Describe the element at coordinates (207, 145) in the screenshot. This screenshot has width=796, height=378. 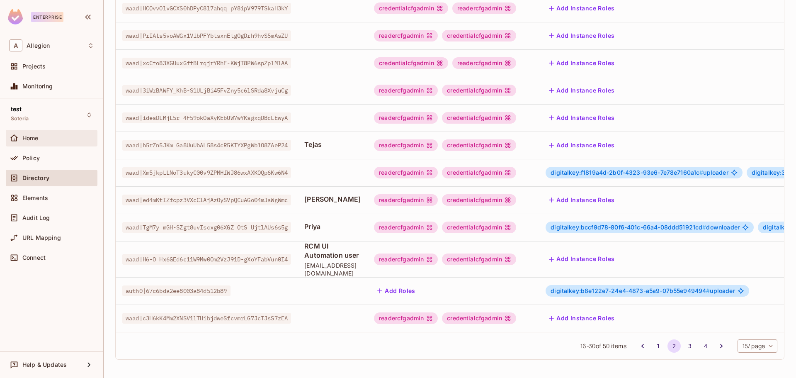
I see `span: waad|h5rZn5JKm_Ga8UuUbAL58s4cR5KIYXPgWb1O8ZAeP24` at that location.